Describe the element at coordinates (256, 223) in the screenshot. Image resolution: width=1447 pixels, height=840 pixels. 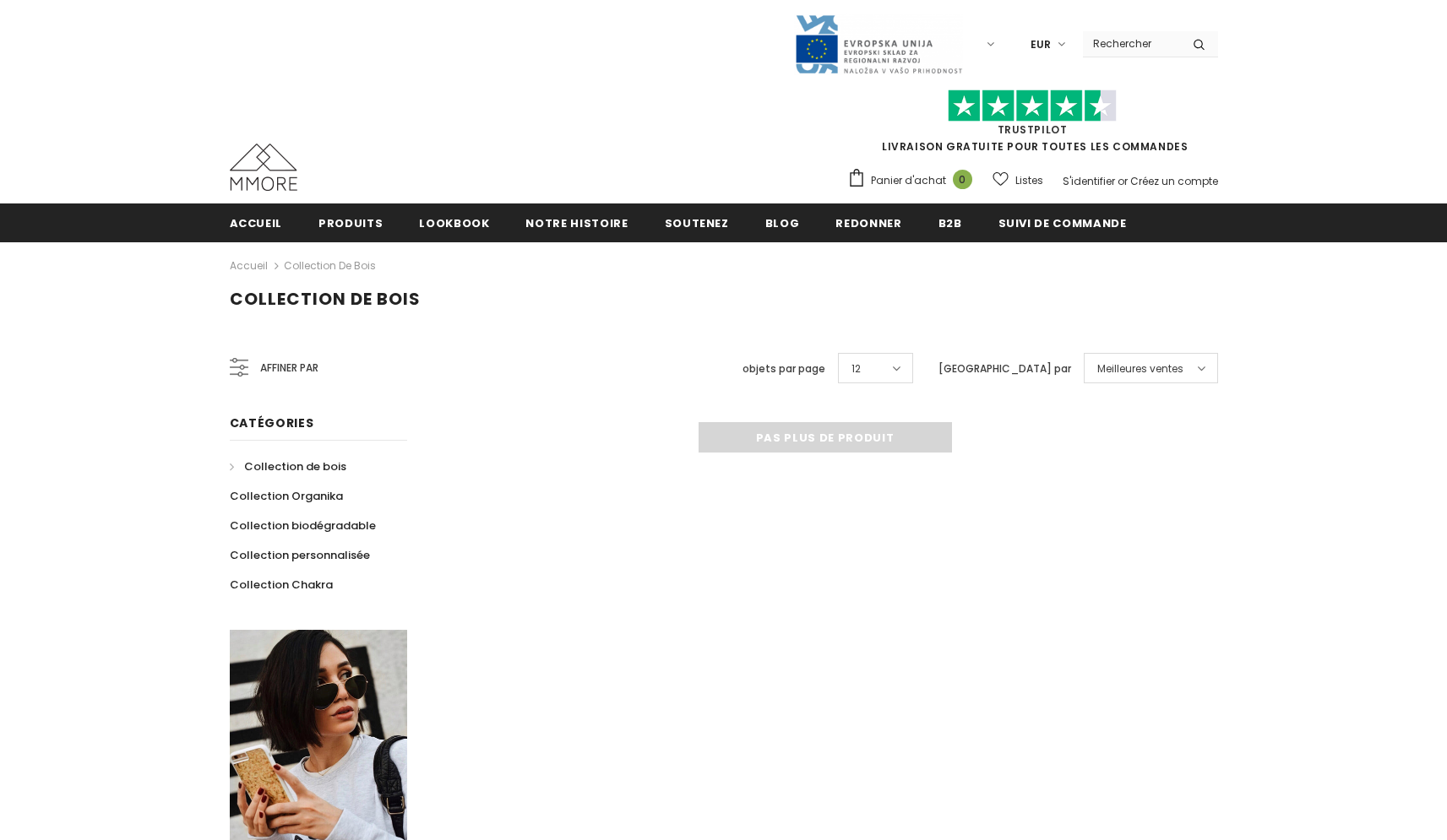
I see `span: Accueil` at that location.